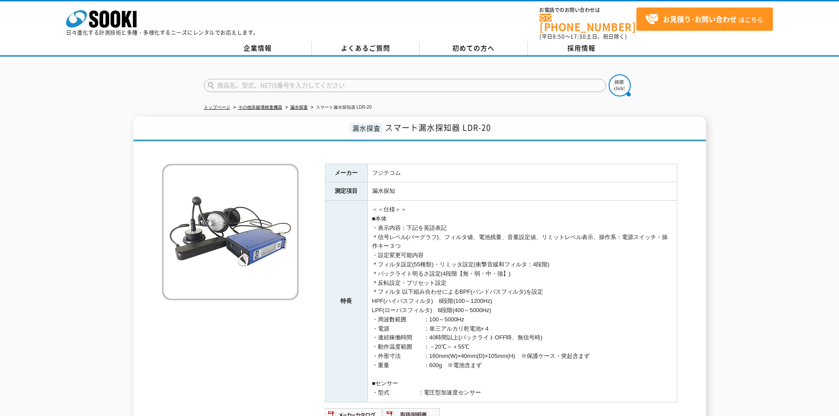 The image size is (839, 416). Describe the element at coordinates (346, 173) in the screenshot. I see `th: メーカー` at that location.